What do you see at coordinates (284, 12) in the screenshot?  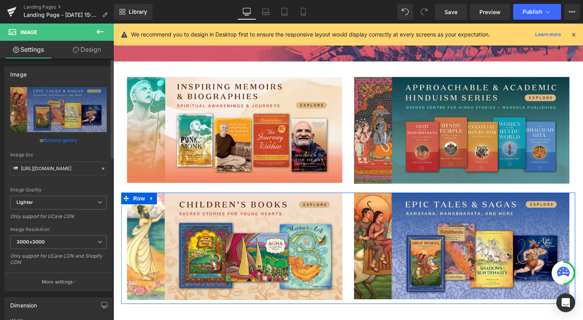 I see `a: Tablet` at bounding box center [284, 12].